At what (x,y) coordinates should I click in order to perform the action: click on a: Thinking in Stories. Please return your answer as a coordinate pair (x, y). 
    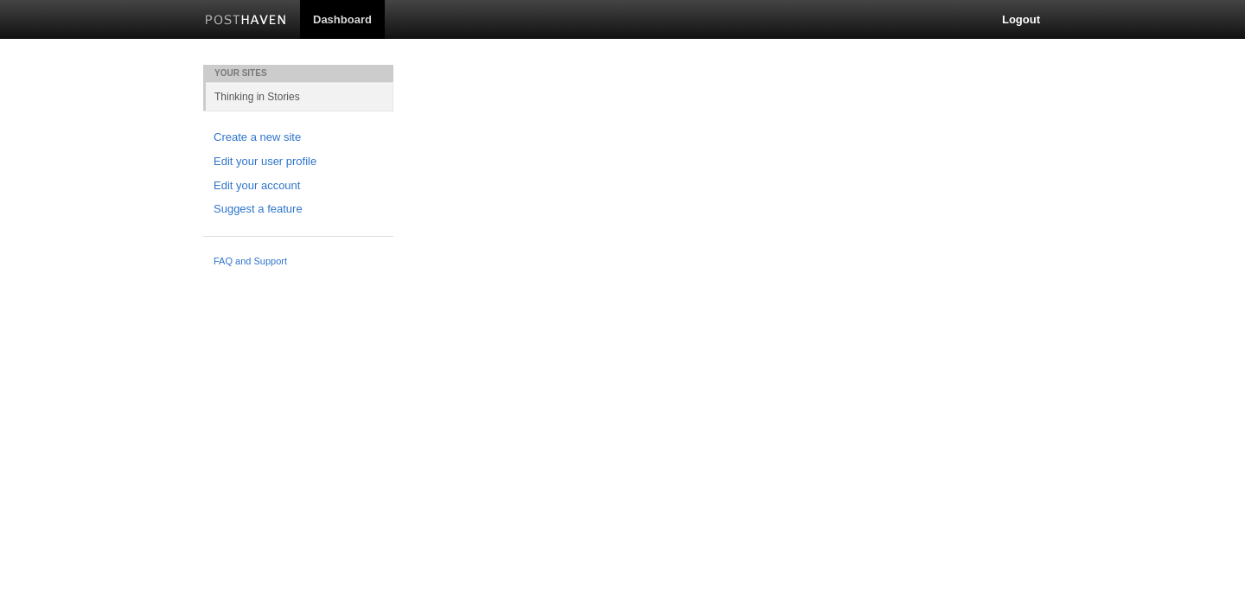
    Looking at the image, I should click on (299, 96).